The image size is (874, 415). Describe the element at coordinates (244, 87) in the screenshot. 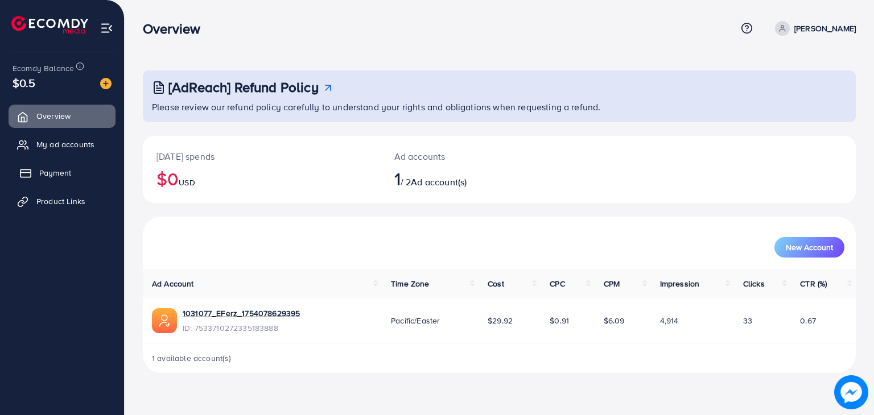

I see `h3: [AdReach] Refund Policy` at that location.